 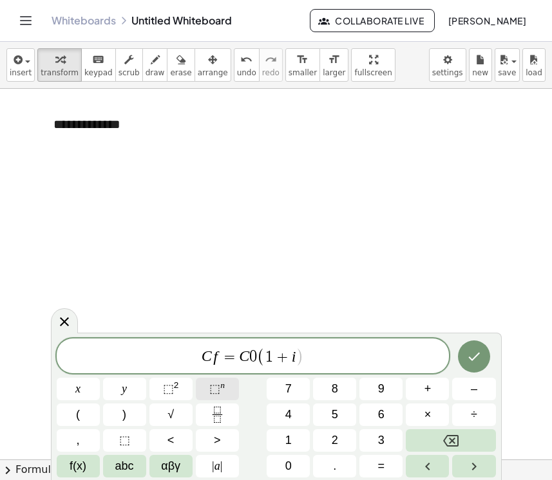 I want to click on button: Greater than, so click(x=217, y=440).